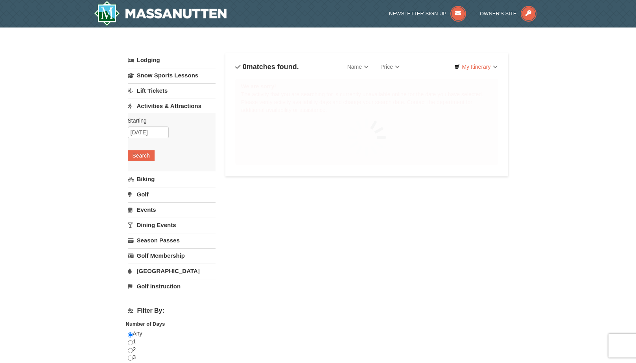 Image resolution: width=636 pixels, height=363 pixels. What do you see at coordinates (141, 156) in the screenshot?
I see `button: Search` at bounding box center [141, 156].